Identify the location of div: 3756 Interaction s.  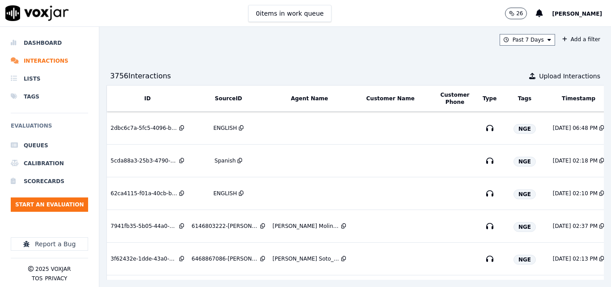
(140, 76).